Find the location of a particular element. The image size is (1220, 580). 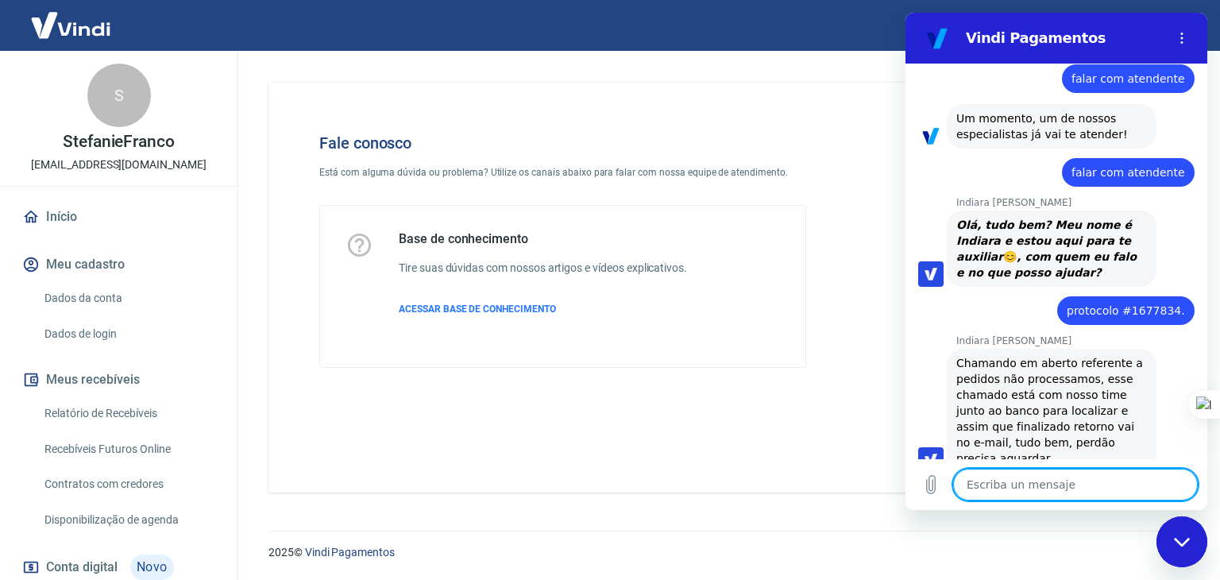

a: Relatório de Recebíveis is located at coordinates (128, 413).